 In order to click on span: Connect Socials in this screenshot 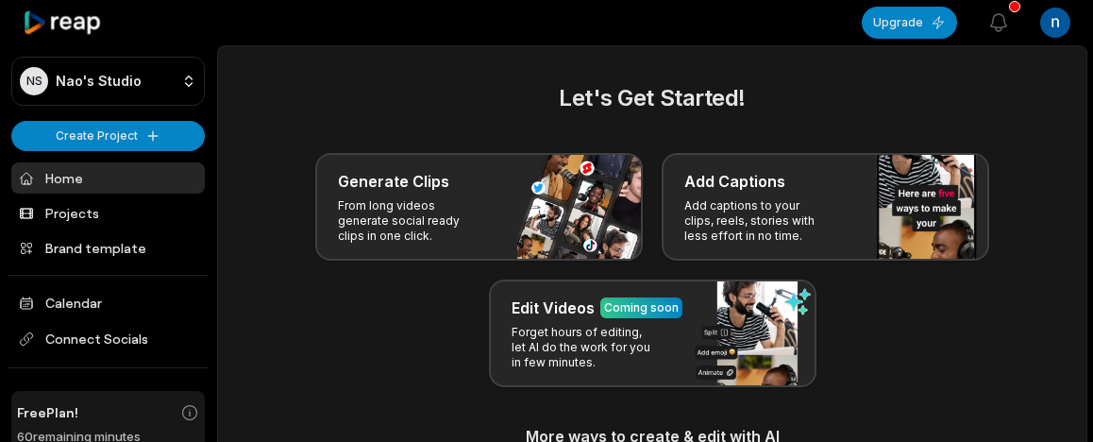, I will do `click(108, 339)`.